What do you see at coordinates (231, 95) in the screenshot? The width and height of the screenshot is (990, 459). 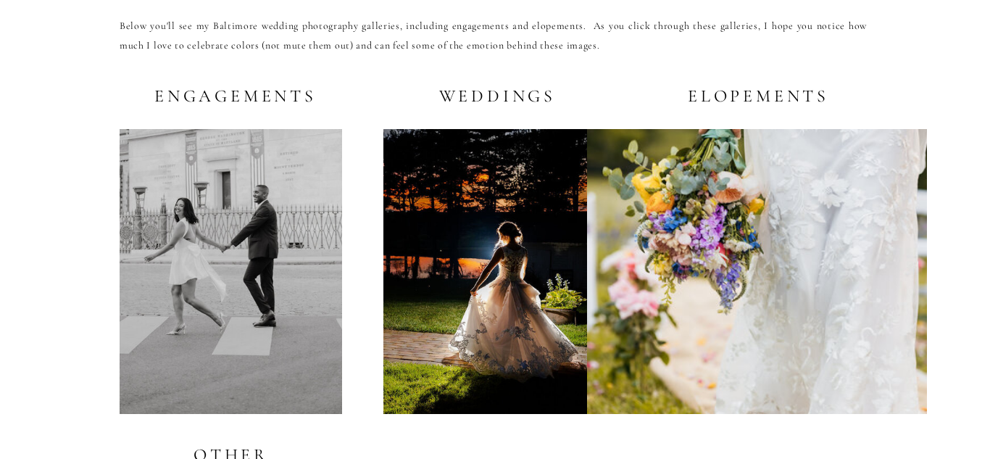 I see `a: engagements` at bounding box center [231, 95].